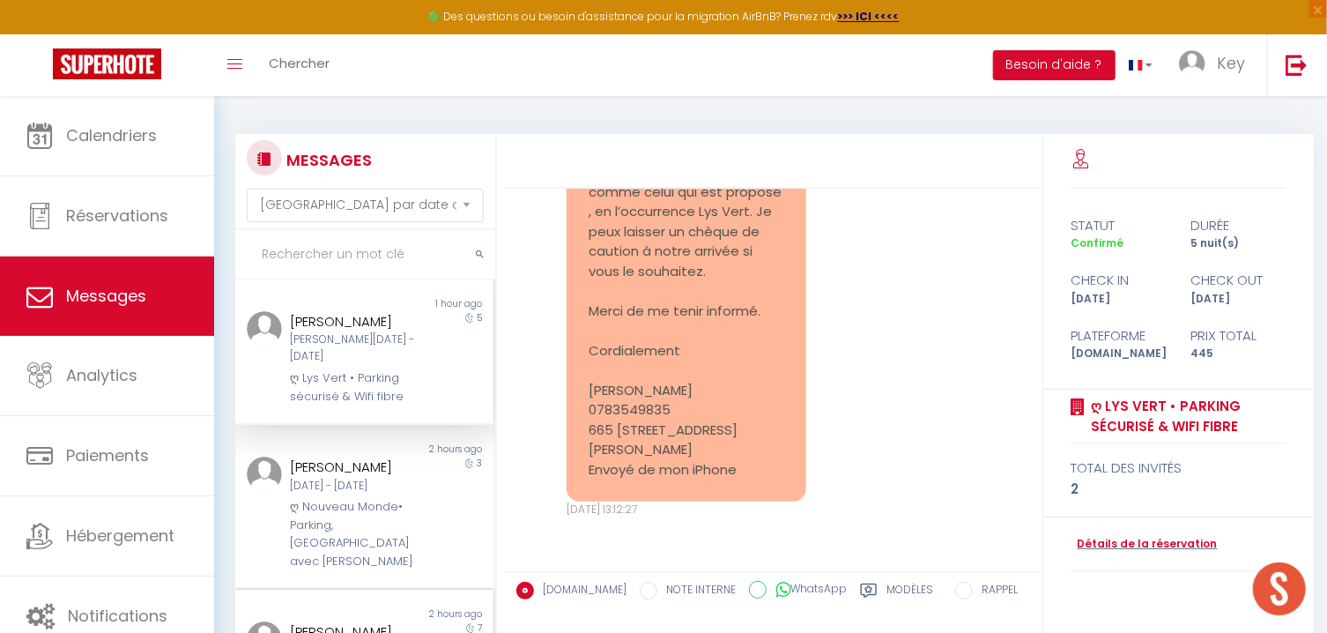  Describe the element at coordinates (479, 463) in the screenshot. I see `span: 3` at that location.